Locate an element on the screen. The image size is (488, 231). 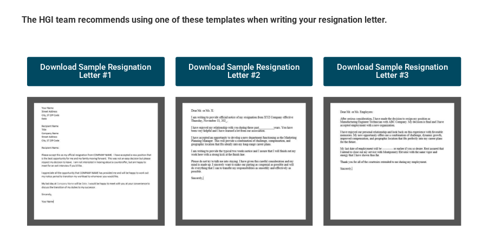
span: Download Sample Resignation Letter #1 is located at coordinates (96, 71).